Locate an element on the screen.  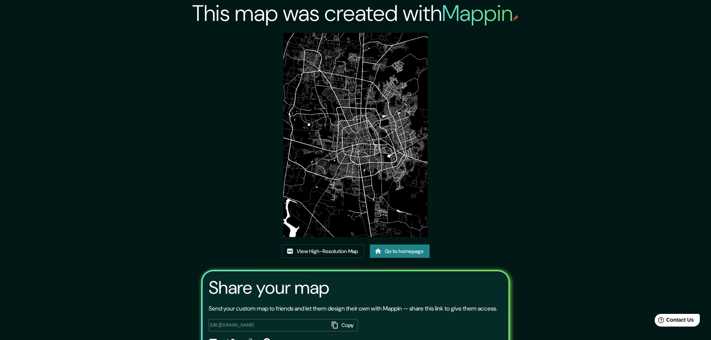
a: View High-Resolution Map is located at coordinates (323, 251).